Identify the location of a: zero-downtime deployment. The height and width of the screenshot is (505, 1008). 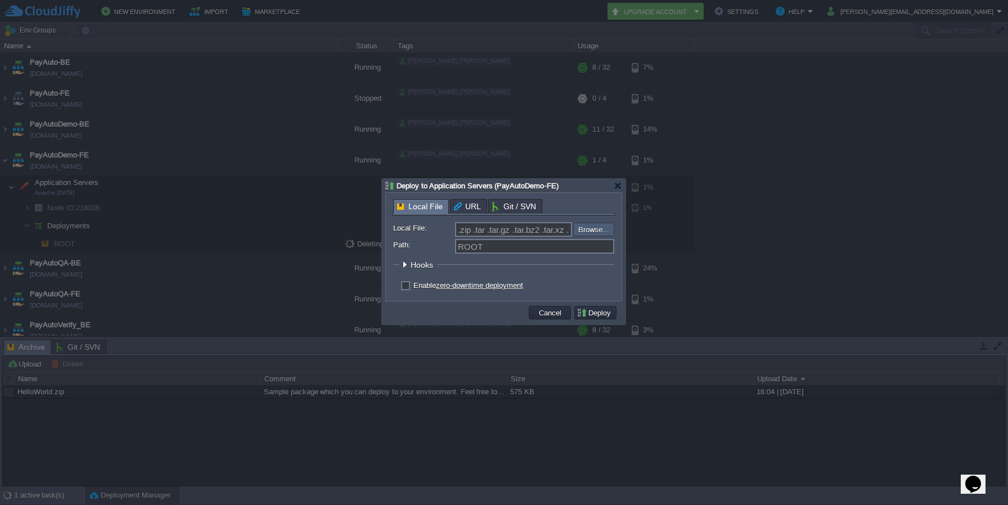
(479, 285).